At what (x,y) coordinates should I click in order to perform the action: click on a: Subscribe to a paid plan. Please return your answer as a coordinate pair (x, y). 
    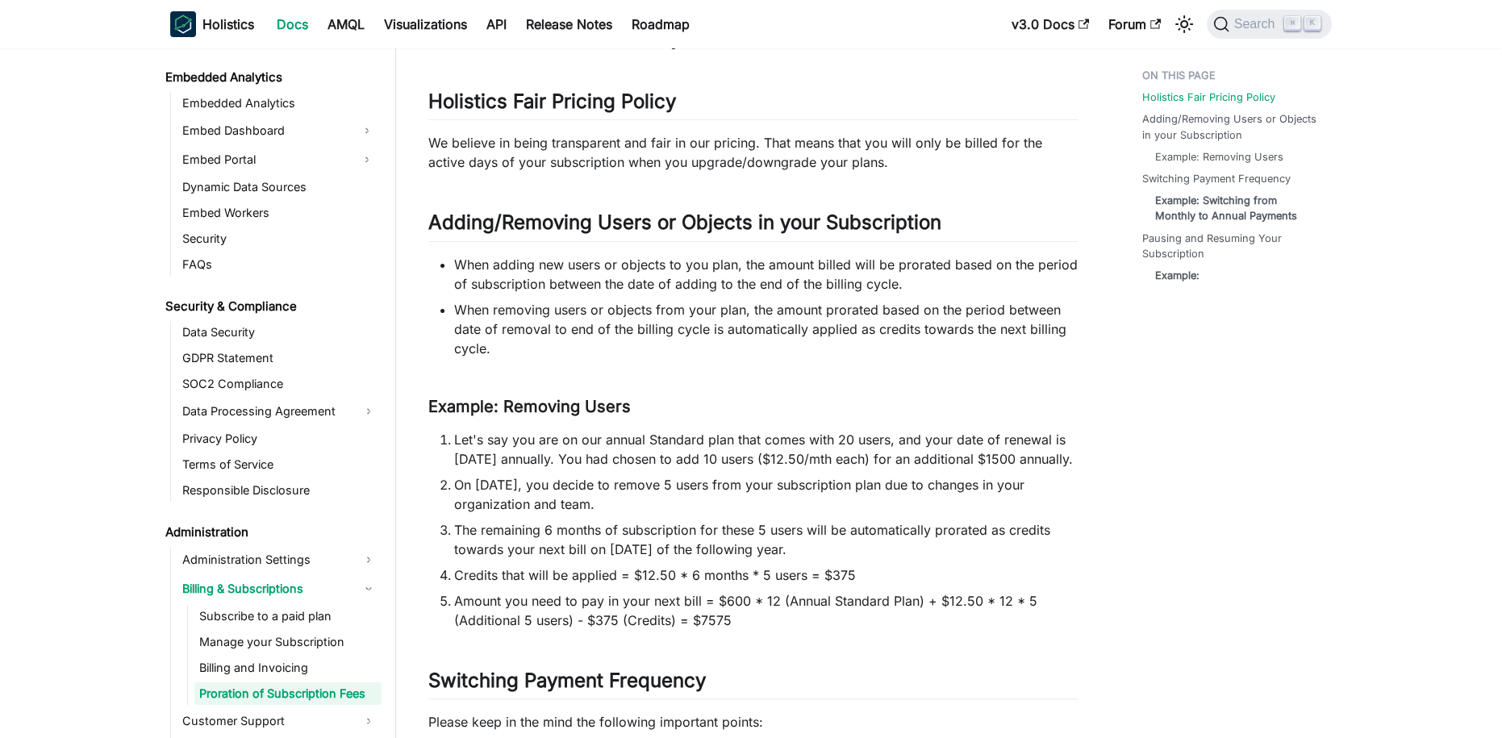
    Looking at the image, I should click on (288, 616).